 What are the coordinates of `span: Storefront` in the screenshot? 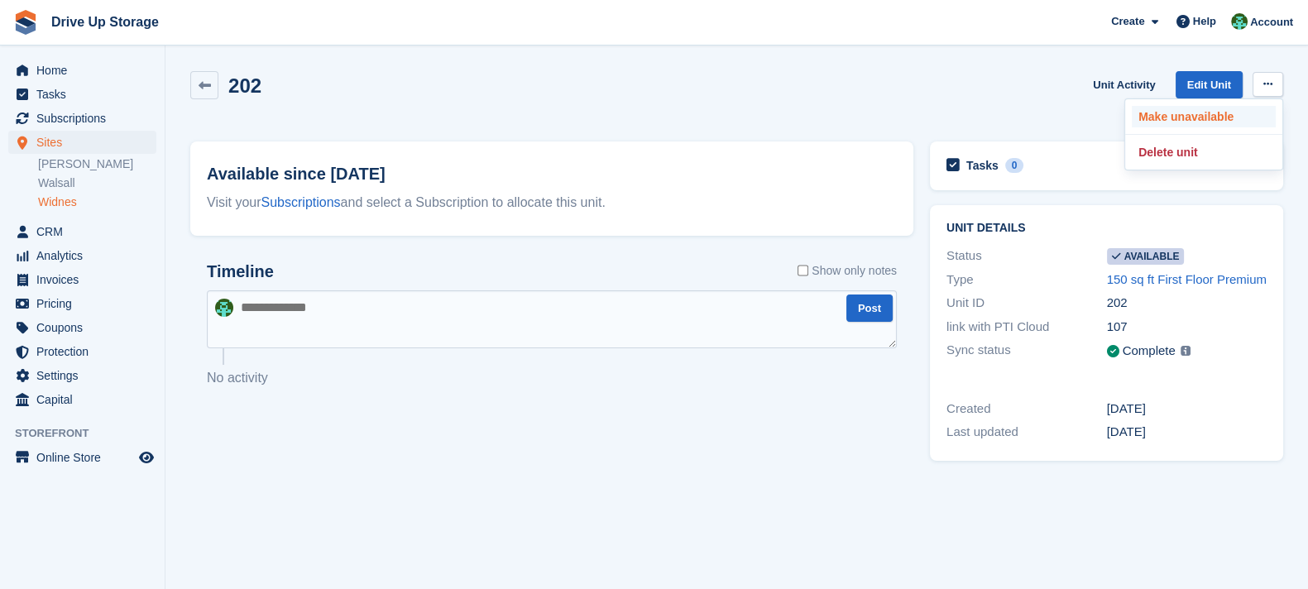 It's located at (89, 433).